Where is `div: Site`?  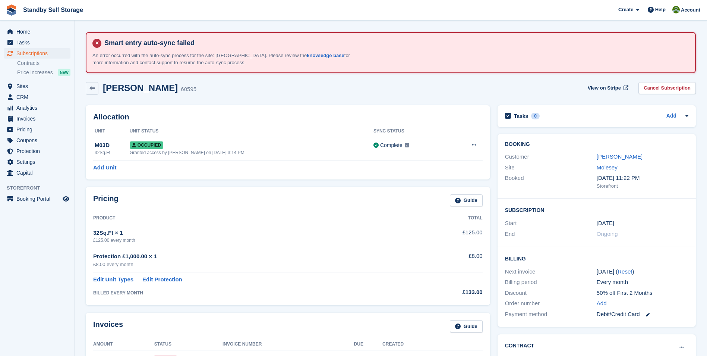
div: Site is located at coordinates (551, 167).